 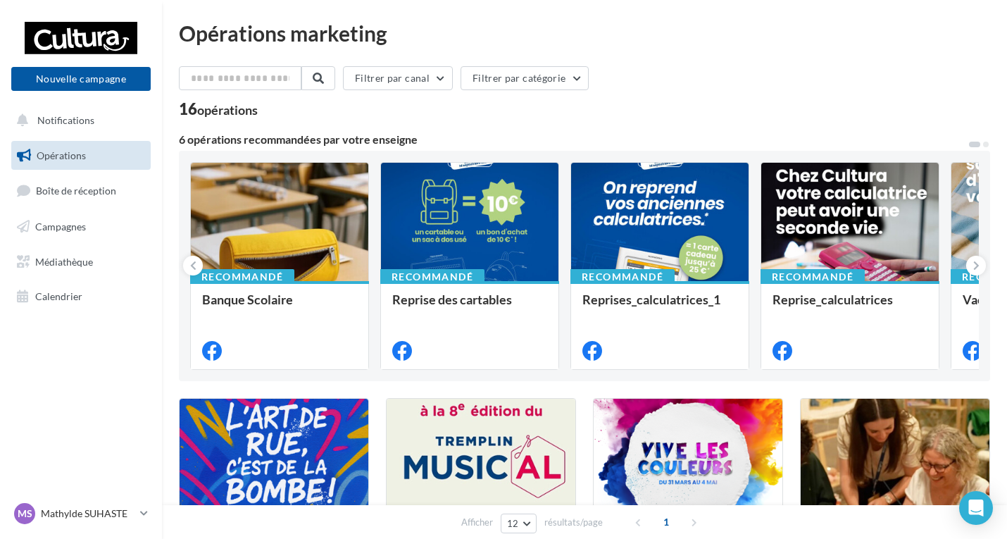 What do you see at coordinates (470, 306) in the screenshot?
I see `div: Reprise des cartables` at bounding box center [470, 306].